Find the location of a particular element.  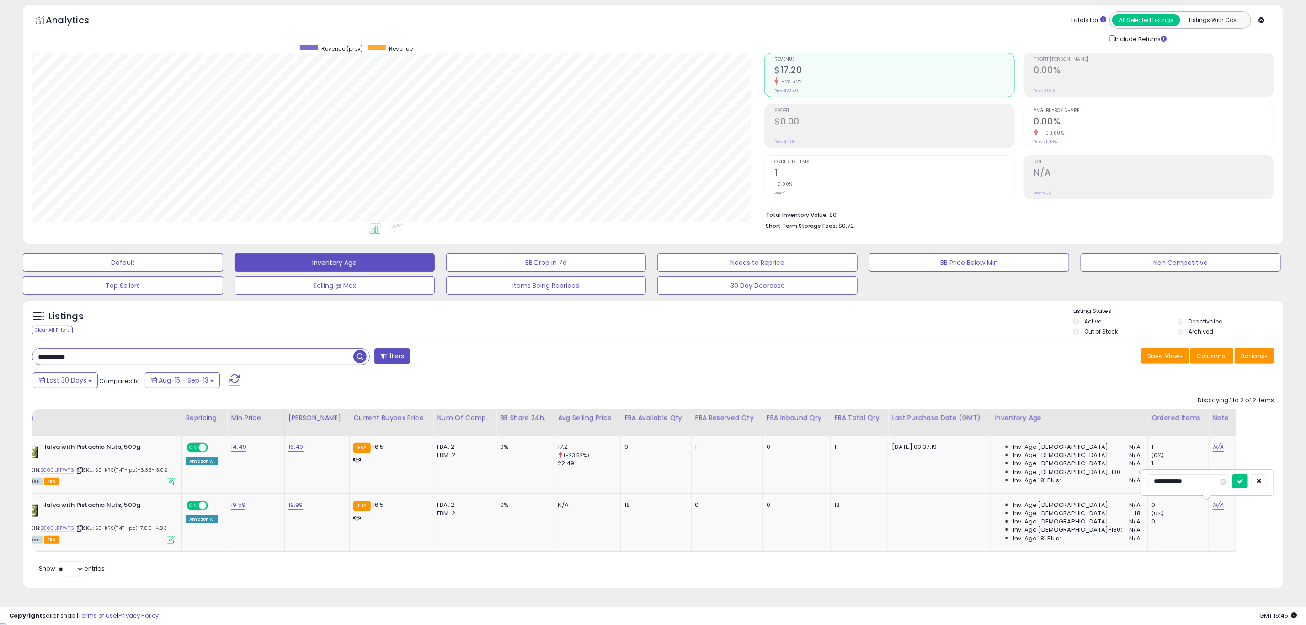

span: Avg. Buybox Share is located at coordinates (1154, 111).